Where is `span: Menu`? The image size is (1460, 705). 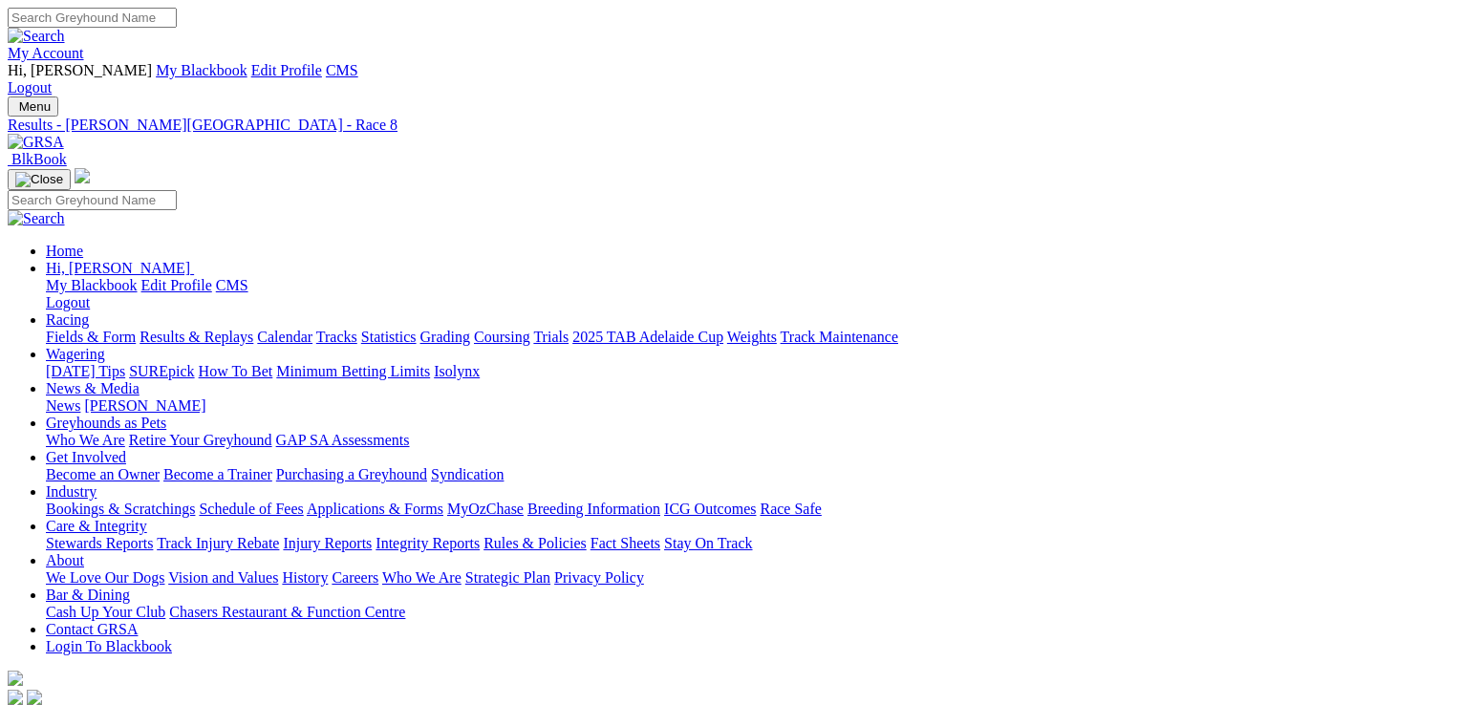 span: Menu is located at coordinates (34, 106).